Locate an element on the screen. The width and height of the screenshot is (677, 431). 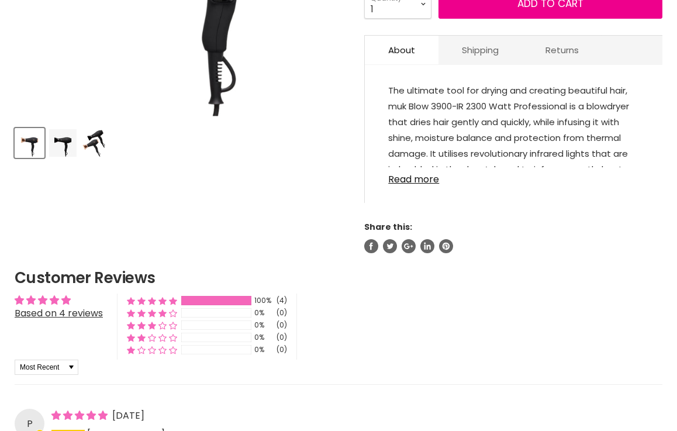
a: Read more is located at coordinates (514, 176).